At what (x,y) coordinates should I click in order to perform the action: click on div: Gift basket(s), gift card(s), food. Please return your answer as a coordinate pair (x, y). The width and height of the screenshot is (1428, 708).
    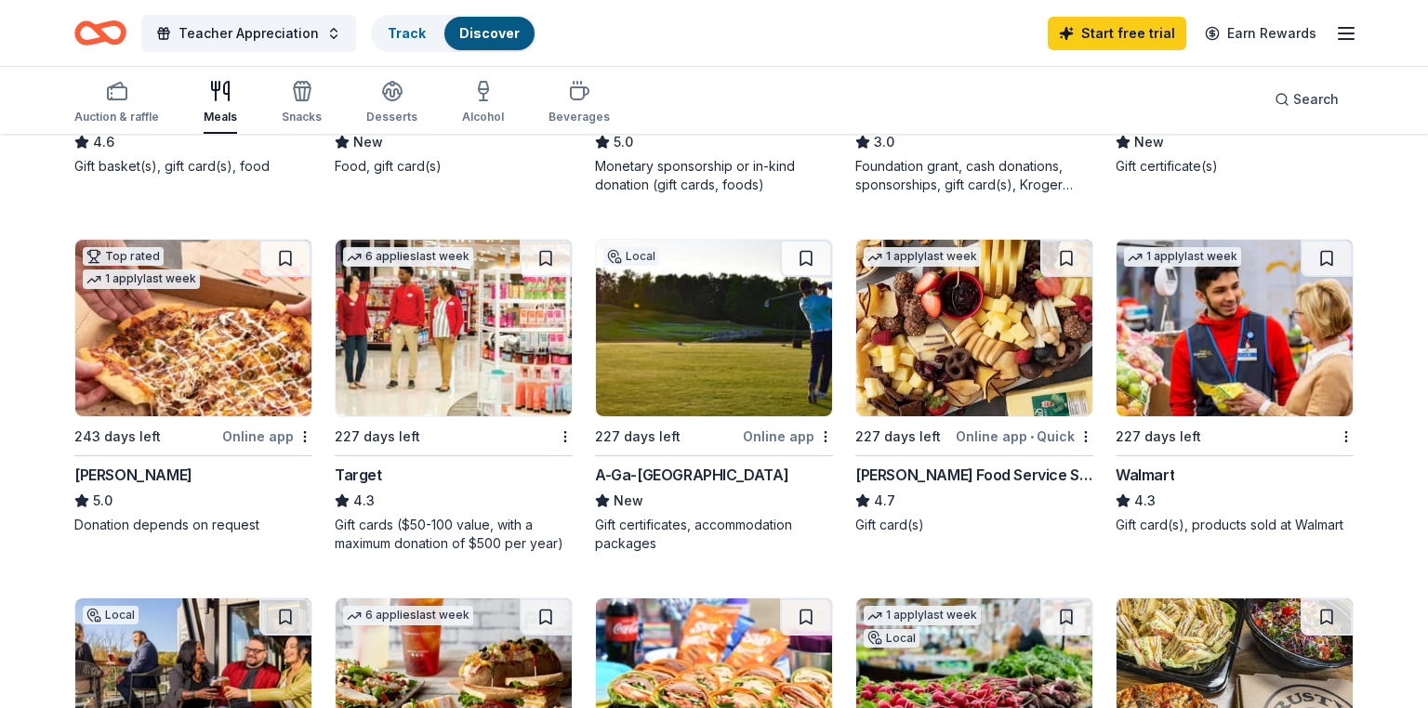
    Looking at the image, I should click on (193, 166).